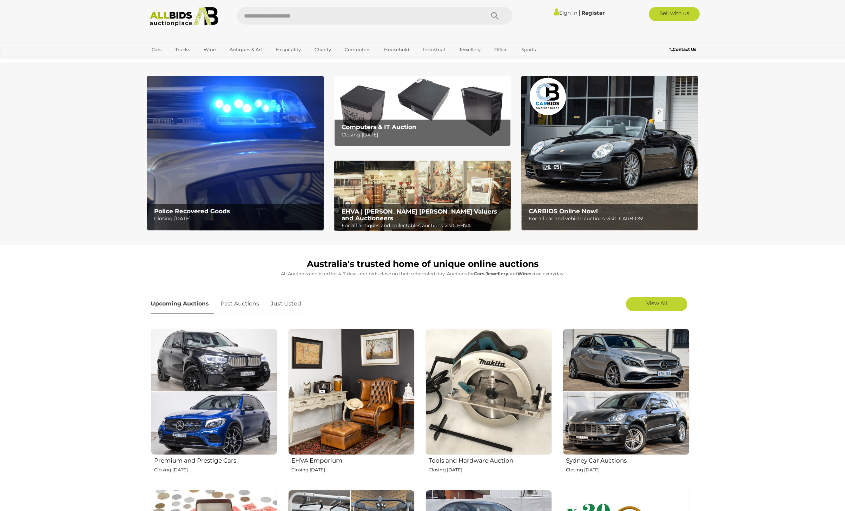  Describe the element at coordinates (422, 196) in the screenshot. I see `img: EHVA | Evans Hastings Valuers and Auctioneers` at that location.